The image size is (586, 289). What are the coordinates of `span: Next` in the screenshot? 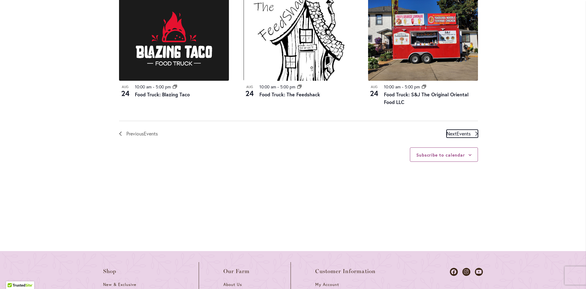 It's located at (459, 133).